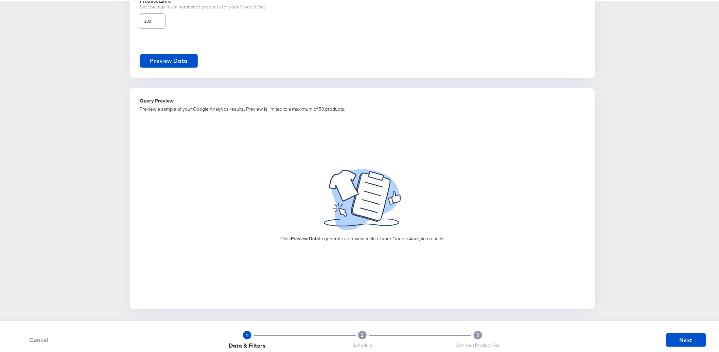  What do you see at coordinates (247, 345) in the screenshot?
I see `span: Data & Filters` at bounding box center [247, 345].